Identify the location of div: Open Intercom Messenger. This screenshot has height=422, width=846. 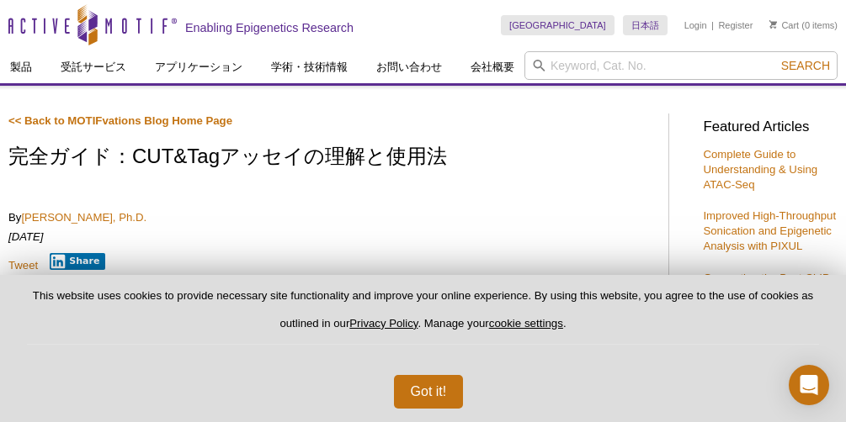
(808, 385).